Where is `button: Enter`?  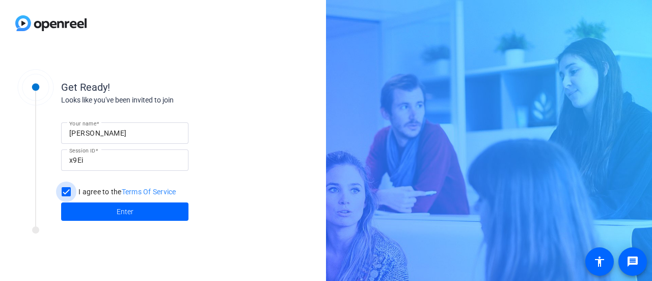
button: Enter is located at coordinates (125, 211).